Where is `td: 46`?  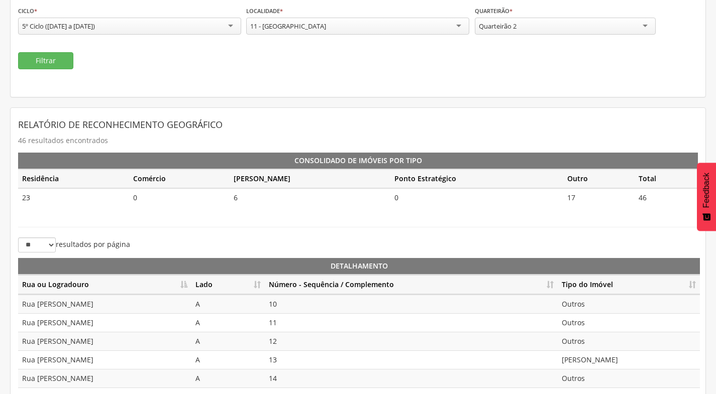 td: 46 is located at coordinates (666, 197).